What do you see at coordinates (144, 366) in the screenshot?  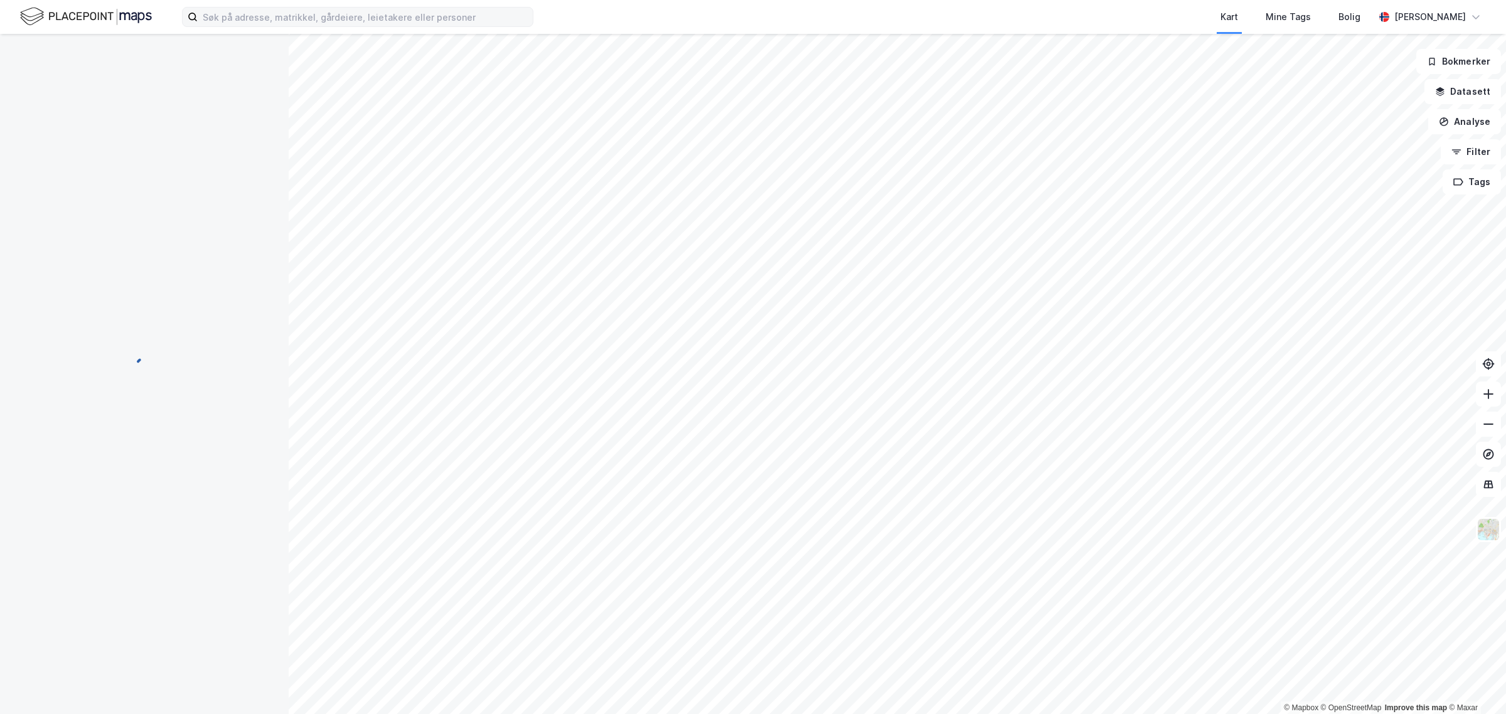 I see `img: spinner.a6d8c91a73a9ac5275cf975e30b51cfb.svg` at bounding box center [144, 366].